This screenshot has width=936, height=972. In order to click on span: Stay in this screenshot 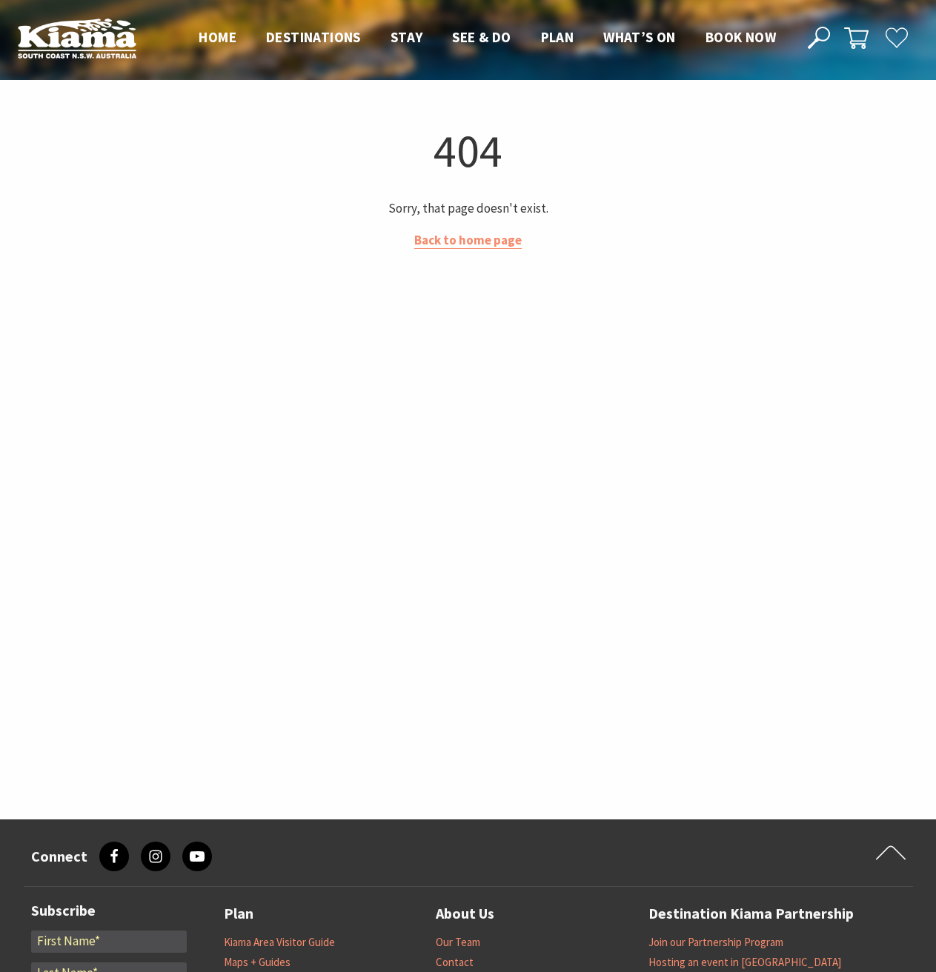, I will do `click(407, 37)`.